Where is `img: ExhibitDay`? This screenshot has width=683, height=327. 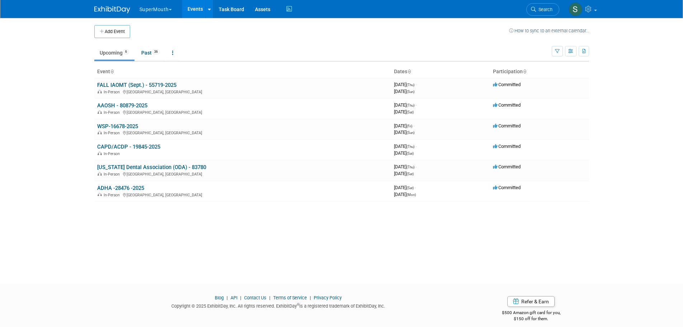 img: ExhibitDay is located at coordinates (112, 10).